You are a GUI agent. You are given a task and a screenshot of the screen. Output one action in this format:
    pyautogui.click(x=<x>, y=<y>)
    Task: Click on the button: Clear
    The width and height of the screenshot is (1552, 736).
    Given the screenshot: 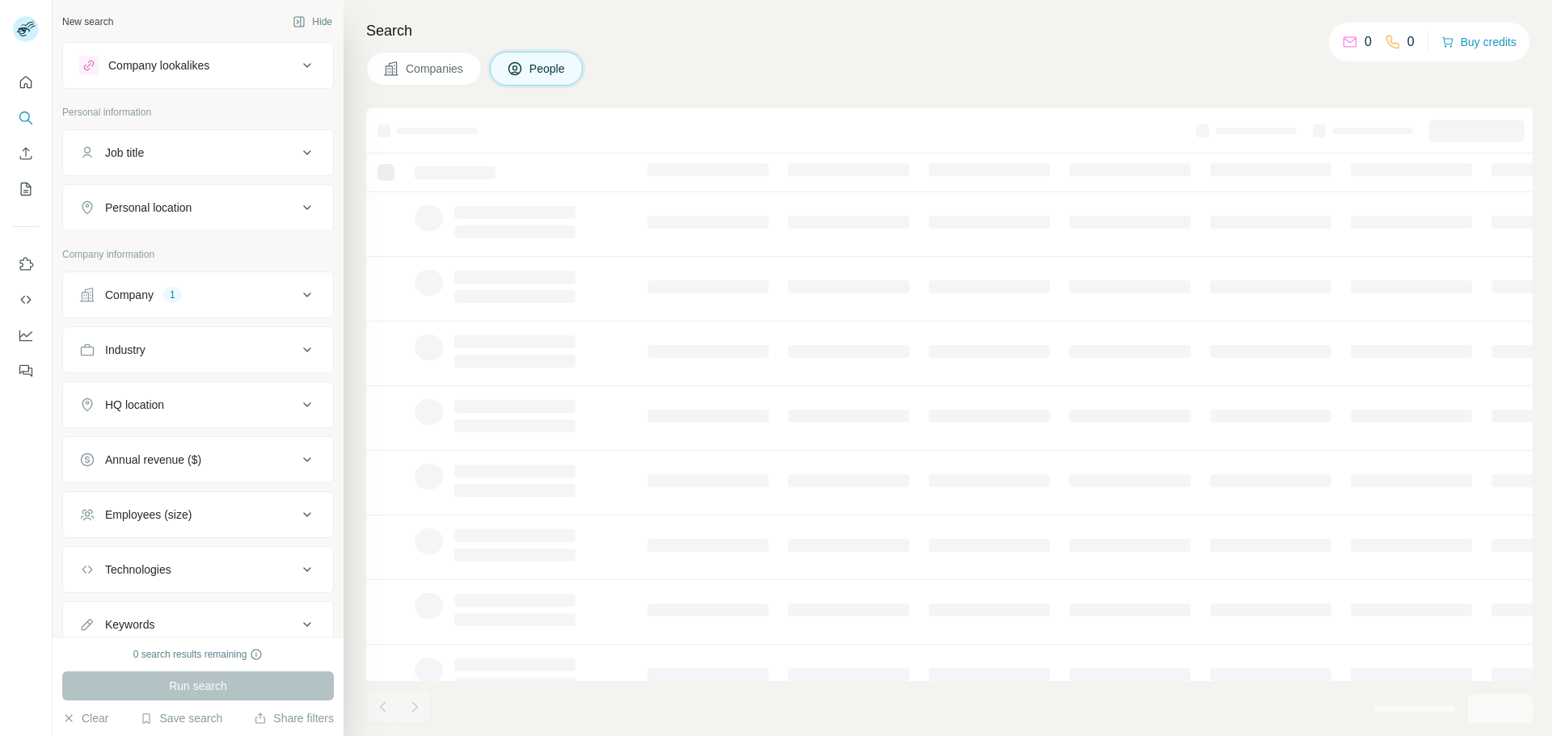 What is the action you would take?
    pyautogui.click(x=85, y=719)
    